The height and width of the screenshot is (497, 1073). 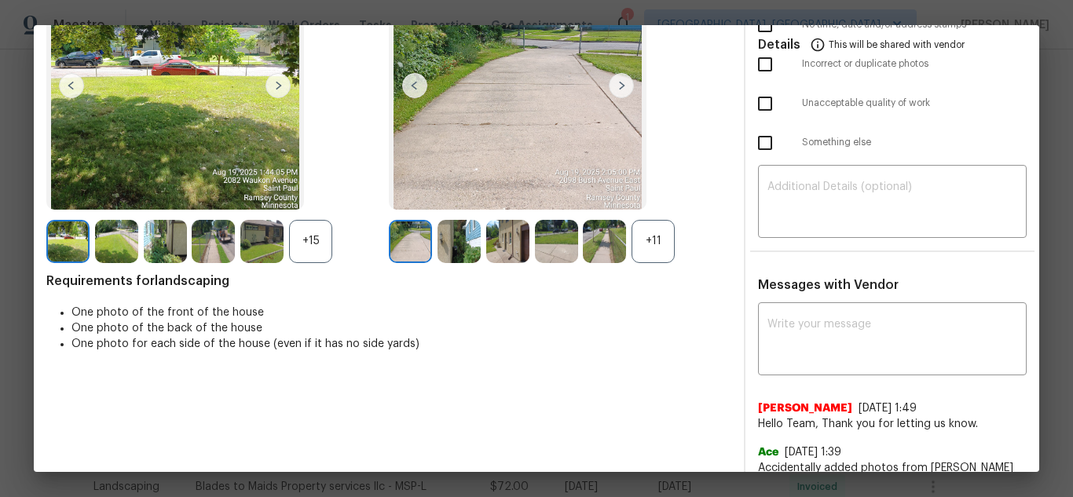 I want to click on span: Unacceptable quality of work, so click(x=914, y=103).